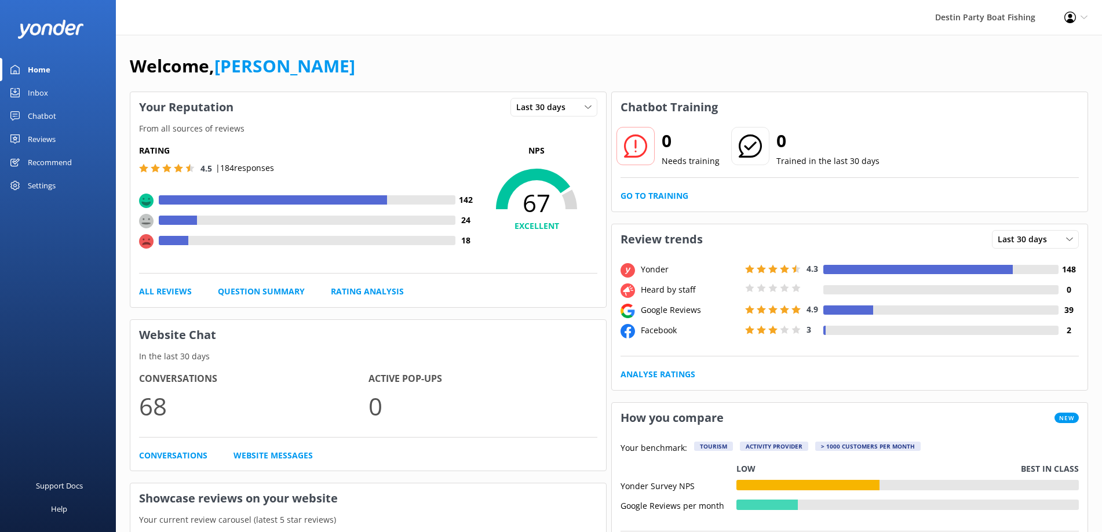 The height and width of the screenshot is (532, 1102). What do you see at coordinates (38, 93) in the screenshot?
I see `div: Inbox` at bounding box center [38, 93].